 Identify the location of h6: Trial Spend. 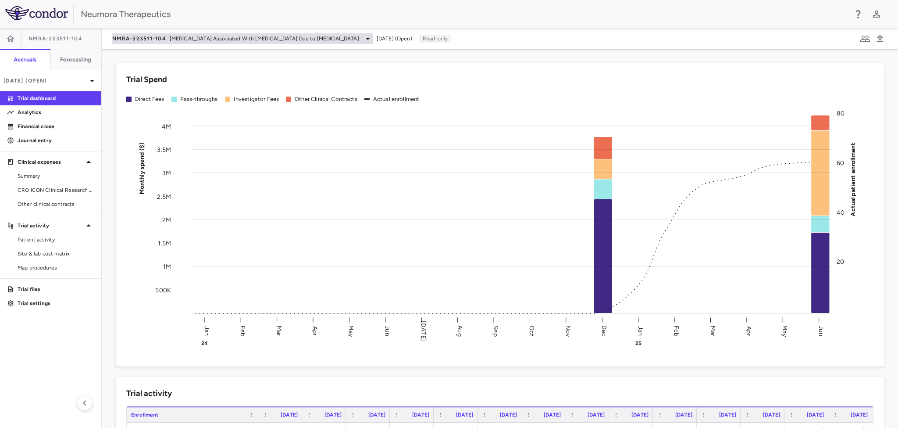
(146, 79).